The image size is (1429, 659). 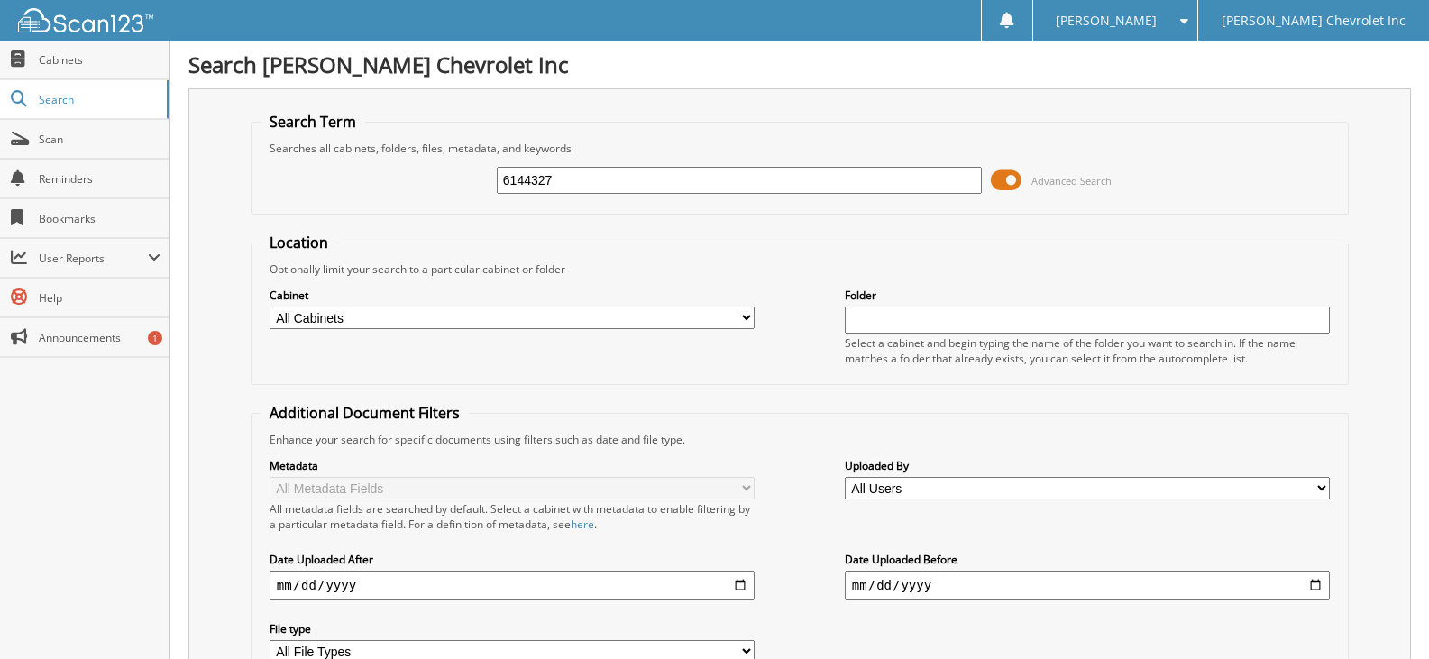 What do you see at coordinates (99, 337) in the screenshot?
I see `span: Announcements` at bounding box center [99, 337].